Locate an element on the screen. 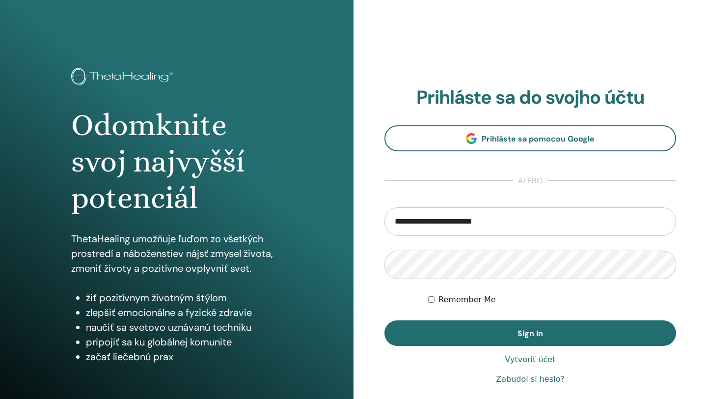  span: alebo is located at coordinates (530, 181).